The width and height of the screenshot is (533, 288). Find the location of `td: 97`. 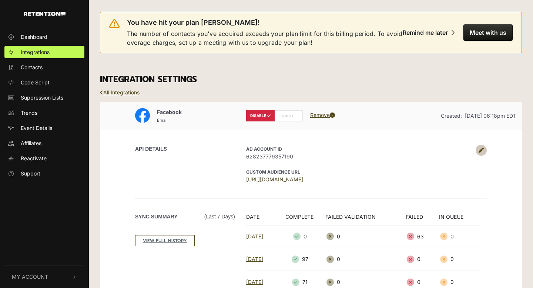

td: 97 is located at coordinates (301, 259).